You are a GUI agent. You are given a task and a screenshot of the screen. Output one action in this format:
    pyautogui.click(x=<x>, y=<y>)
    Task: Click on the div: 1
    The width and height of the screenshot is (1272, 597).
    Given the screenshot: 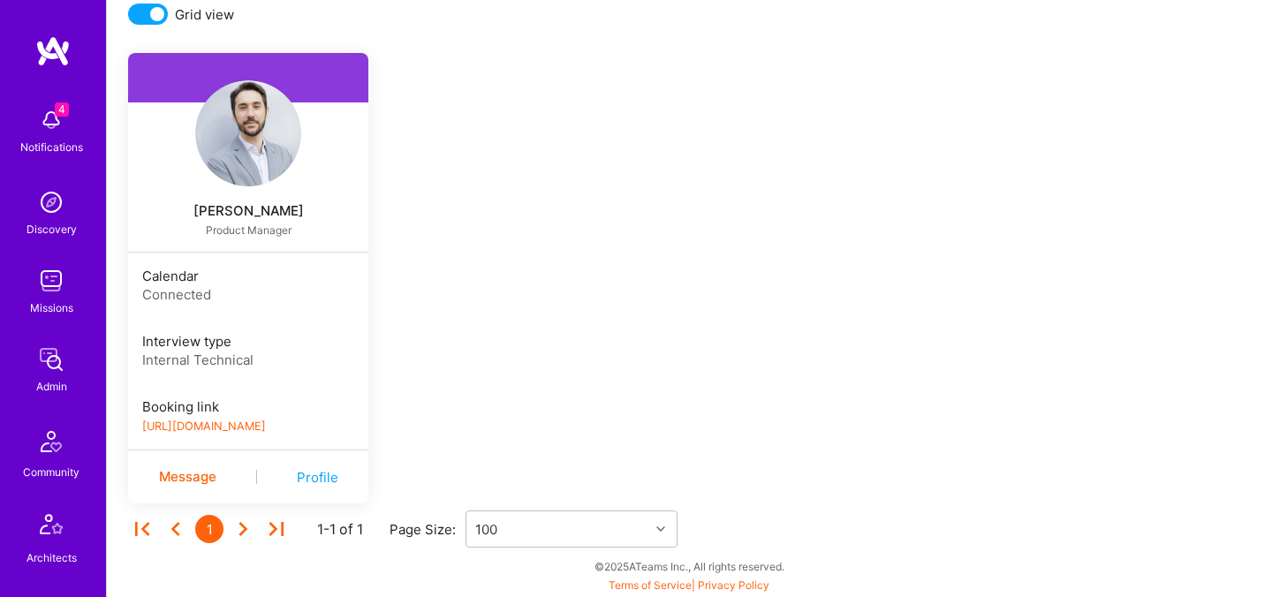 What is the action you would take?
    pyautogui.click(x=209, y=529)
    